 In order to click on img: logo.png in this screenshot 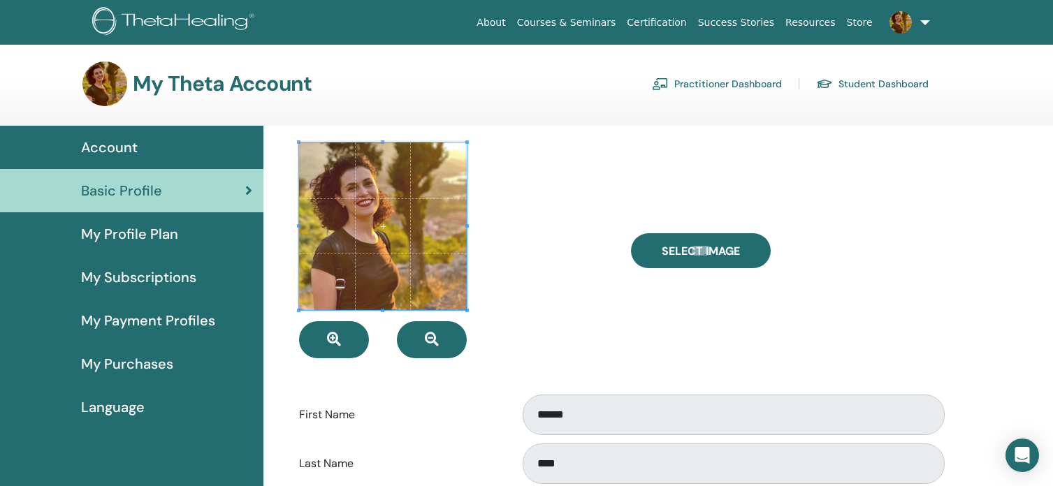, I will do `click(175, 22)`.